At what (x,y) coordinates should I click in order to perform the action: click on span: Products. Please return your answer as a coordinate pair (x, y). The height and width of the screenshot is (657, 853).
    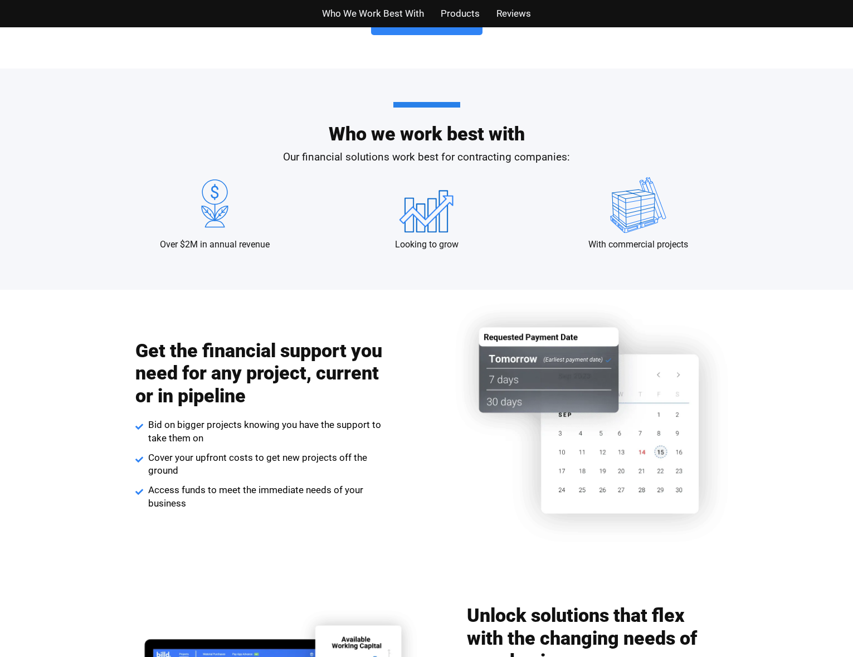
    Looking at the image, I should click on (460, 13).